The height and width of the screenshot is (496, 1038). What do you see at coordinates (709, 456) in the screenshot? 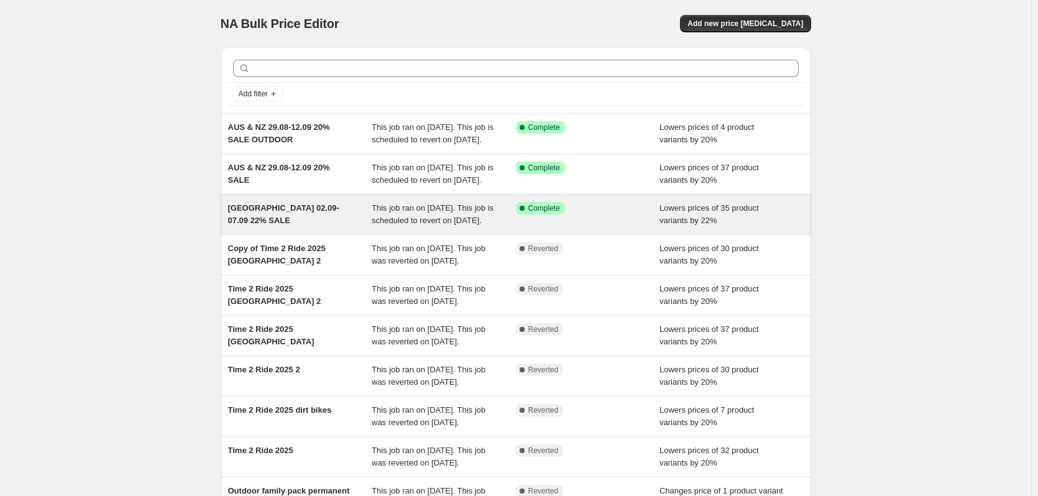
I see `span: Lowers prices of 32 product variants by 20%` at bounding box center [709, 456].